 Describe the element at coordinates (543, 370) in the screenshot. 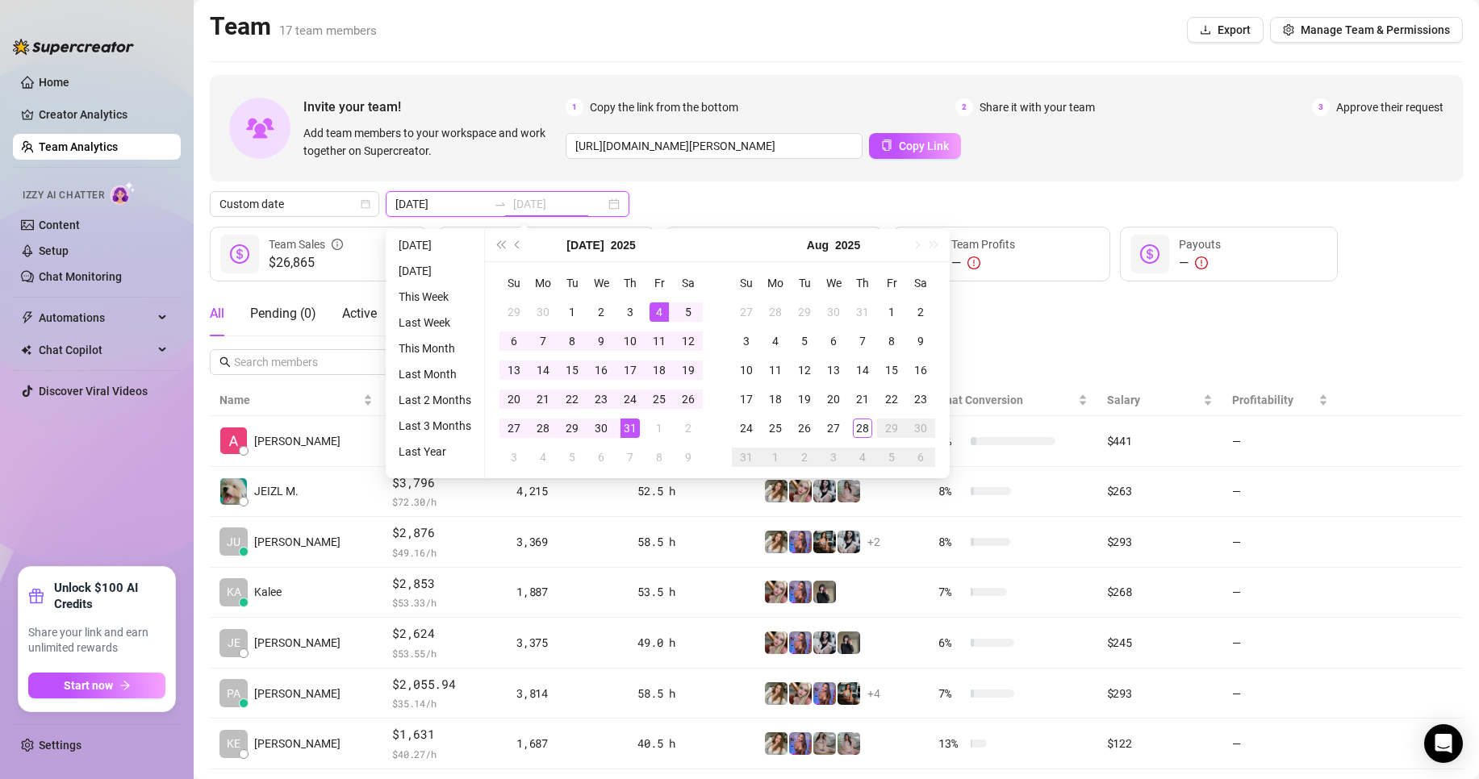

I see `td: 2025-07-14` at that location.